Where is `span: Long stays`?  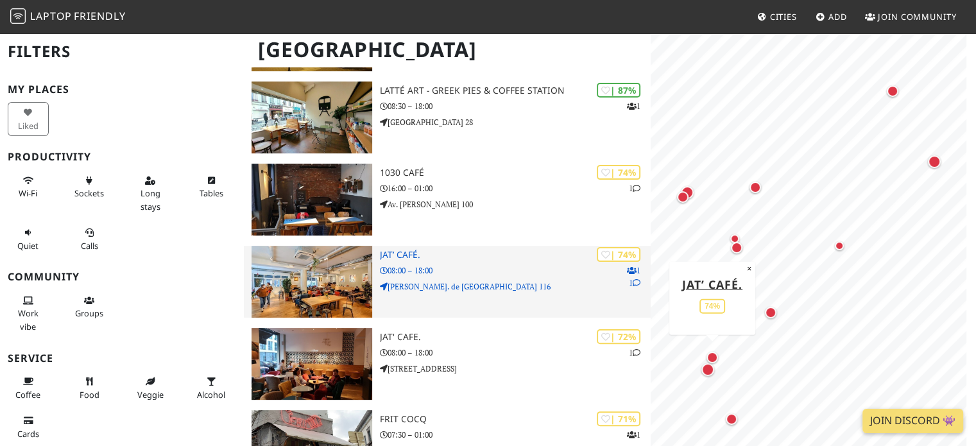
span: Long stays is located at coordinates (150, 199).